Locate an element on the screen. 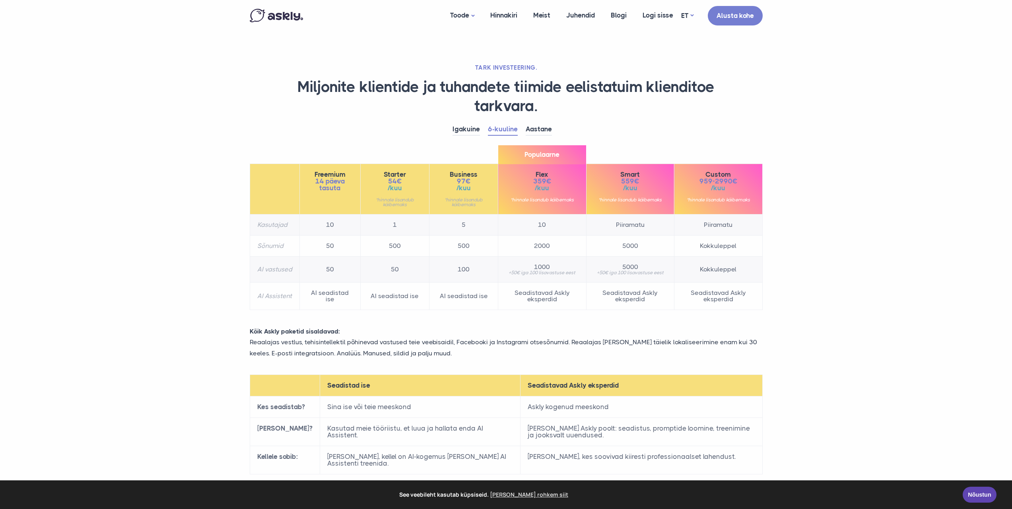  h2: TARK INVESTEERING. is located at coordinates (506, 68).